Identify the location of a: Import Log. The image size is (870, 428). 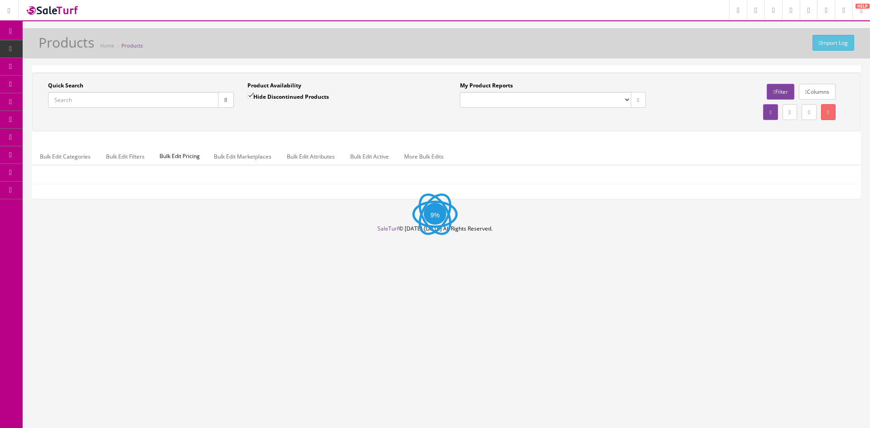
(833, 43).